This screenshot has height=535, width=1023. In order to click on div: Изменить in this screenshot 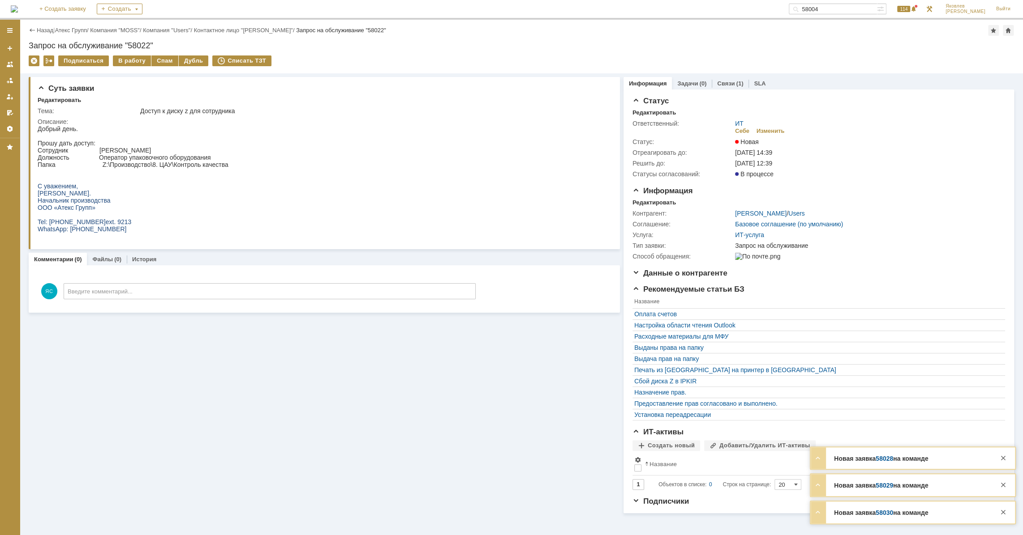, I will do `click(770, 131)`.